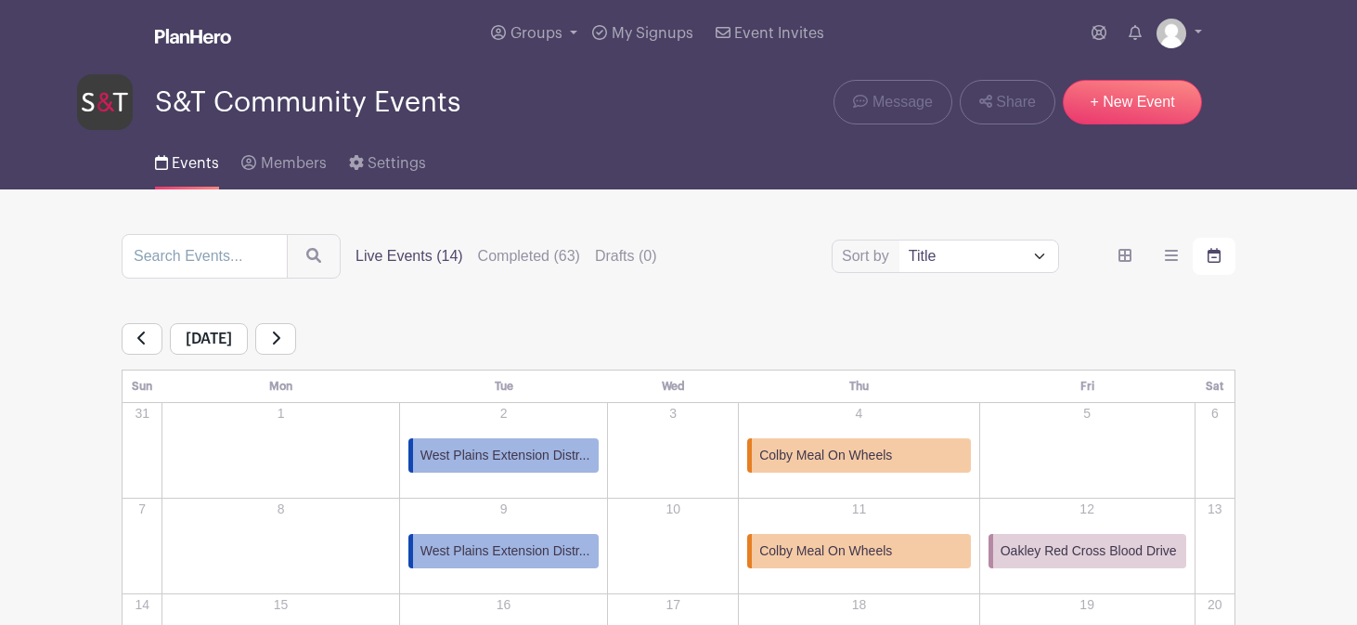 The height and width of the screenshot is (625, 1357). Describe the element at coordinates (673, 413) in the screenshot. I see `p: 3` at that location.